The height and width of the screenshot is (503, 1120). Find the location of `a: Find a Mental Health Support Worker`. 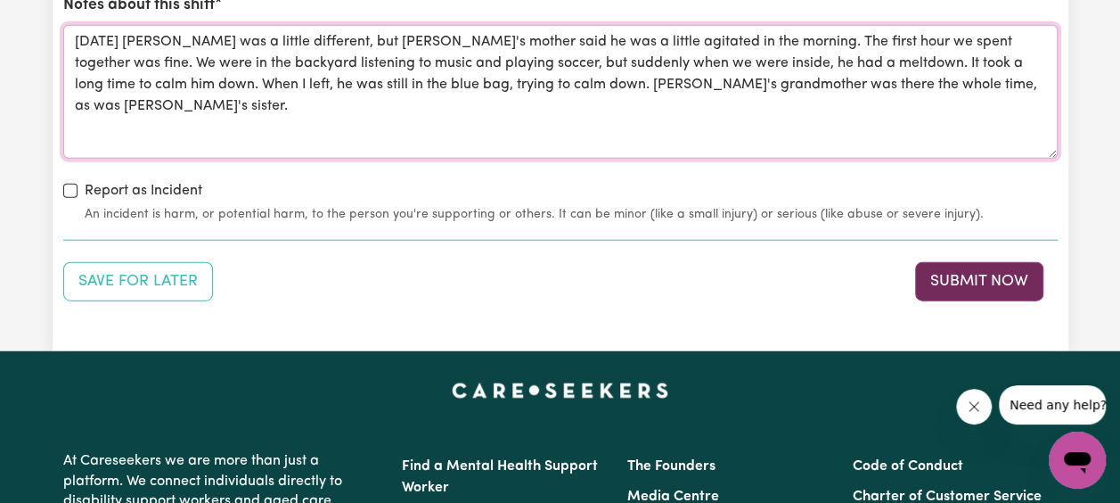

a: Find a Mental Health Support Worker is located at coordinates (500, 477).